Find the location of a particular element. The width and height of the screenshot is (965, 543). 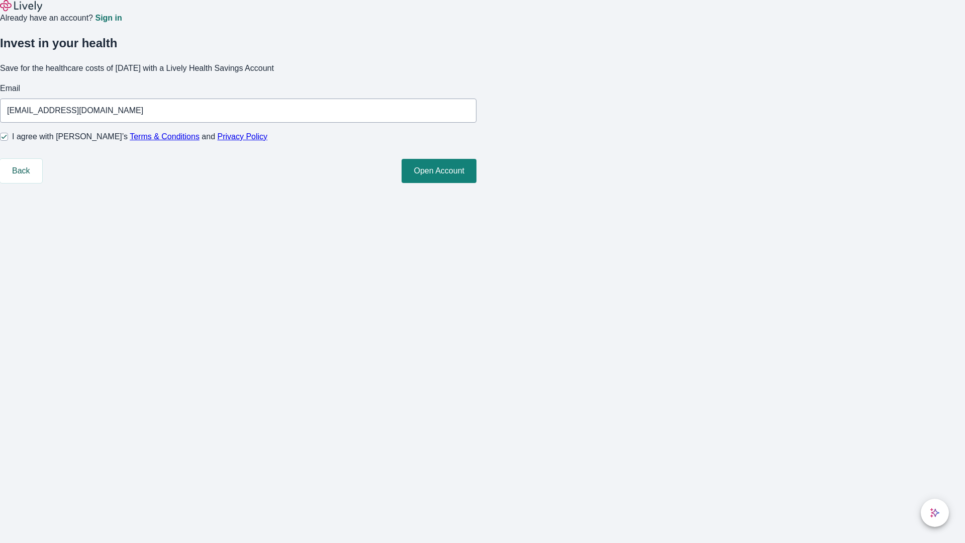

button: chat is located at coordinates (934, 512).